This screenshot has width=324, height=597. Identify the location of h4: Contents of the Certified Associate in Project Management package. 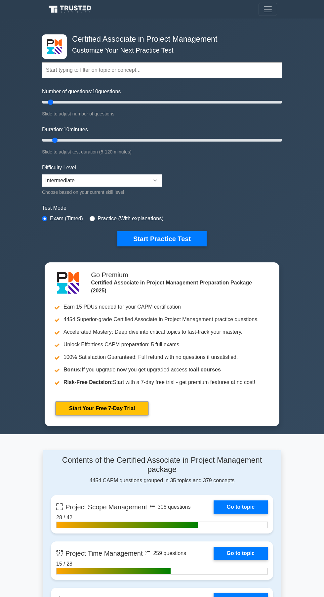
(162, 465).